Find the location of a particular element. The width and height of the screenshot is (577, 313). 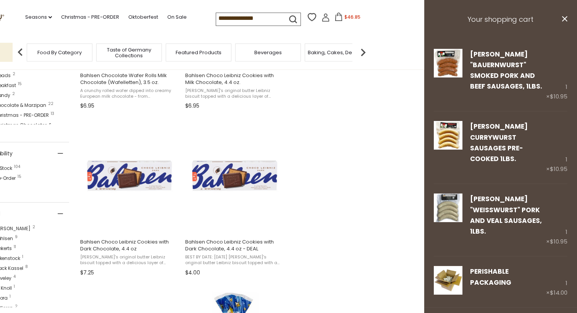

img: next arrow is located at coordinates (363, 52).